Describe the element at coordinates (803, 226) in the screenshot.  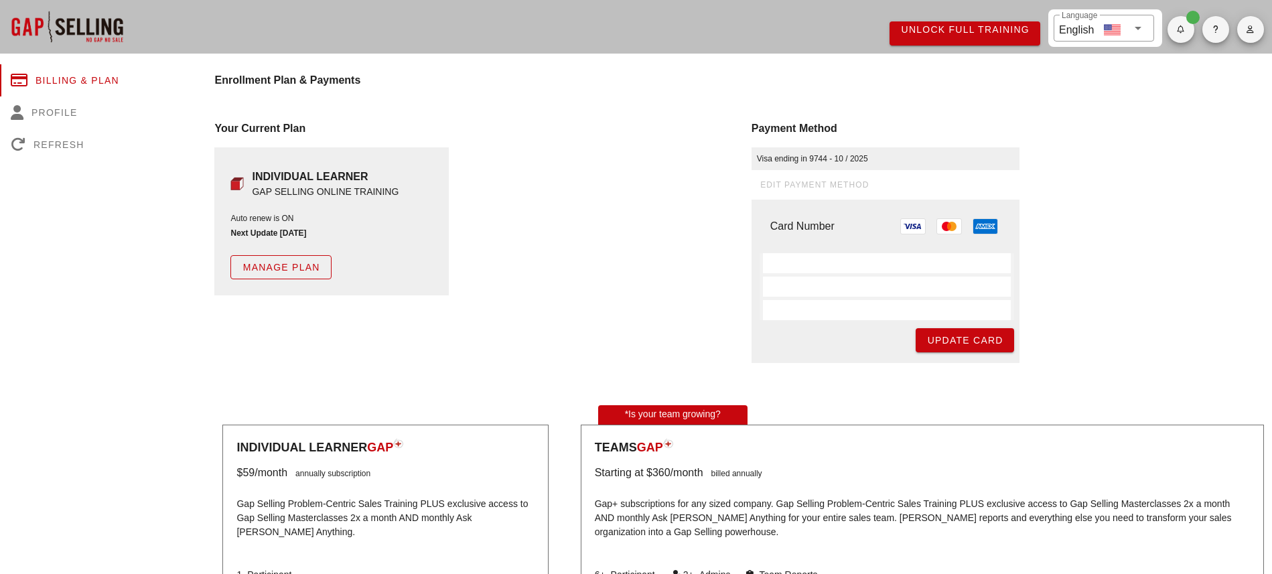
I see `label: Card Number` at that location.